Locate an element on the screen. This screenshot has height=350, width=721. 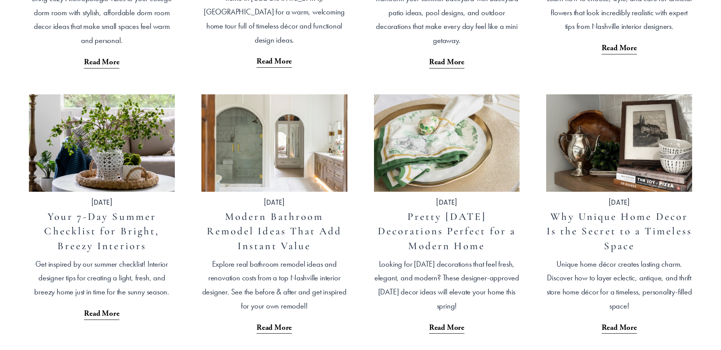
a: Modern Bathroom Remodel Ideas That Add Instant Value is located at coordinates (274, 231).